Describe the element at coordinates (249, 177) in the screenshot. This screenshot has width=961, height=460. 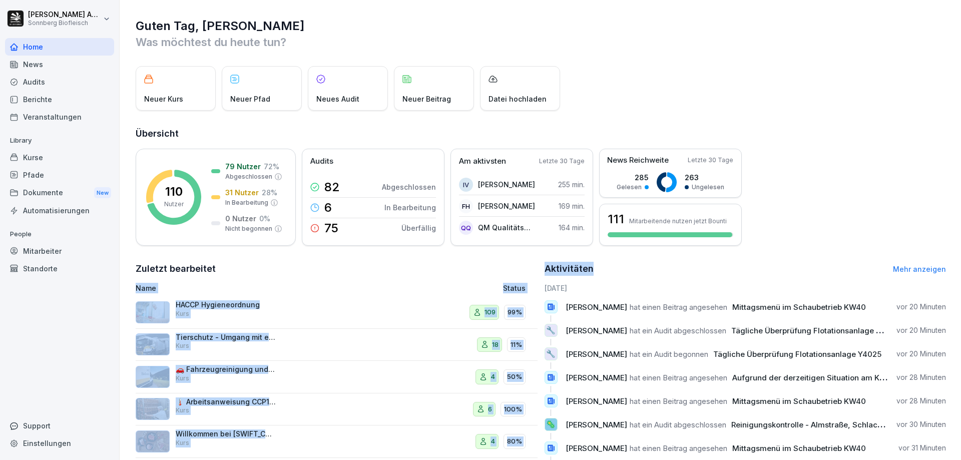
I see `p: Abgeschlossen` at that location.